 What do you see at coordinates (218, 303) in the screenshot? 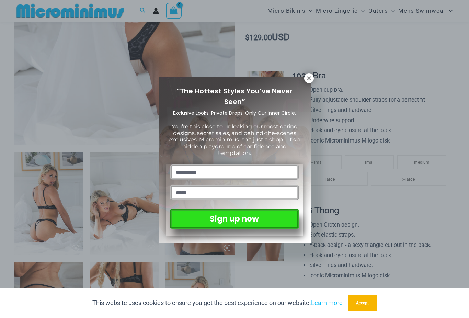
I see `p: This website uses cookies to ensure you get the best experience on our website.` at bounding box center [218, 303].